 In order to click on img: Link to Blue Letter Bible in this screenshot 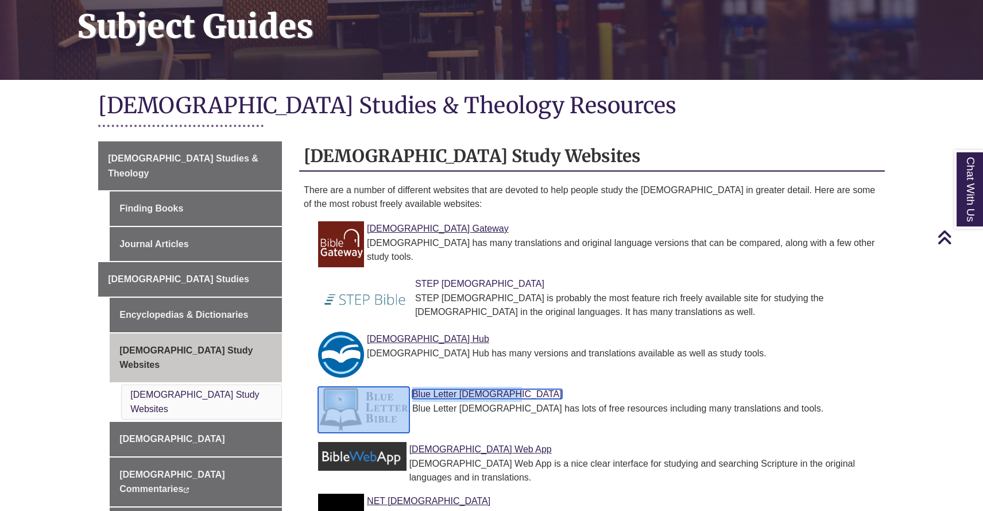, I will do `click(364, 409)`.